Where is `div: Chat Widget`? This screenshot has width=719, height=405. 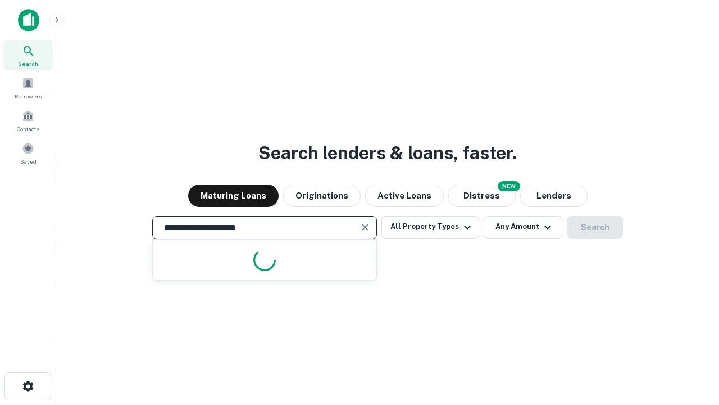
div: Chat Widget is located at coordinates (691, 342).